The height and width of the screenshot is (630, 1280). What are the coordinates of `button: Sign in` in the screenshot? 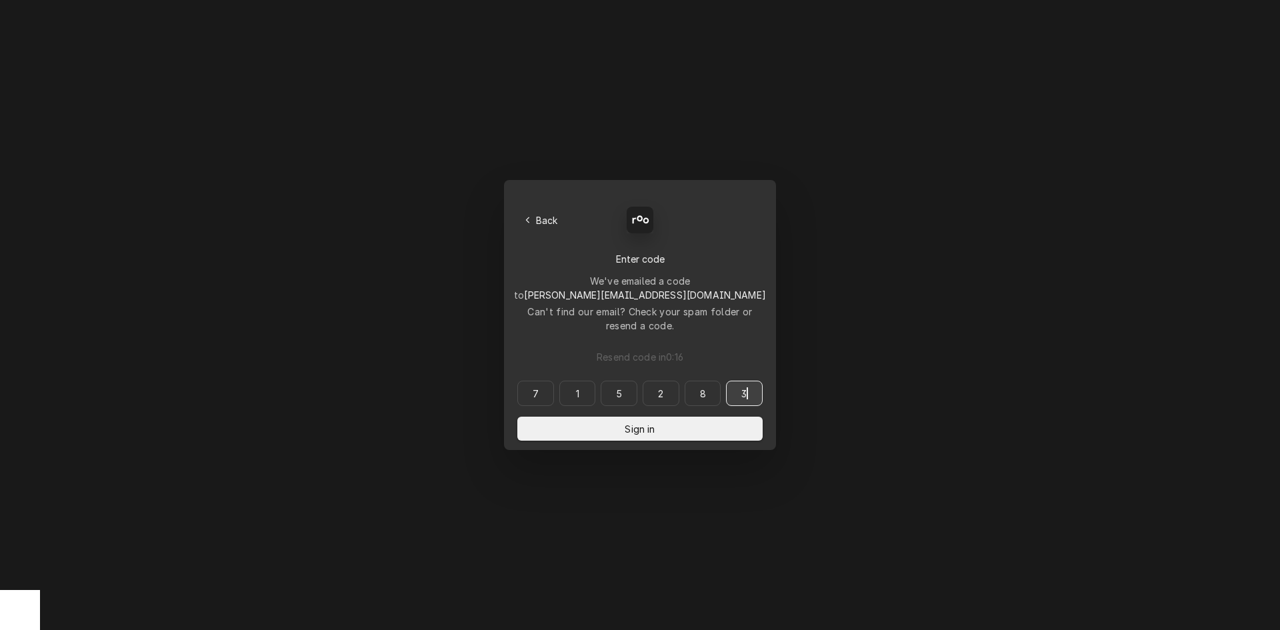 It's located at (640, 429).